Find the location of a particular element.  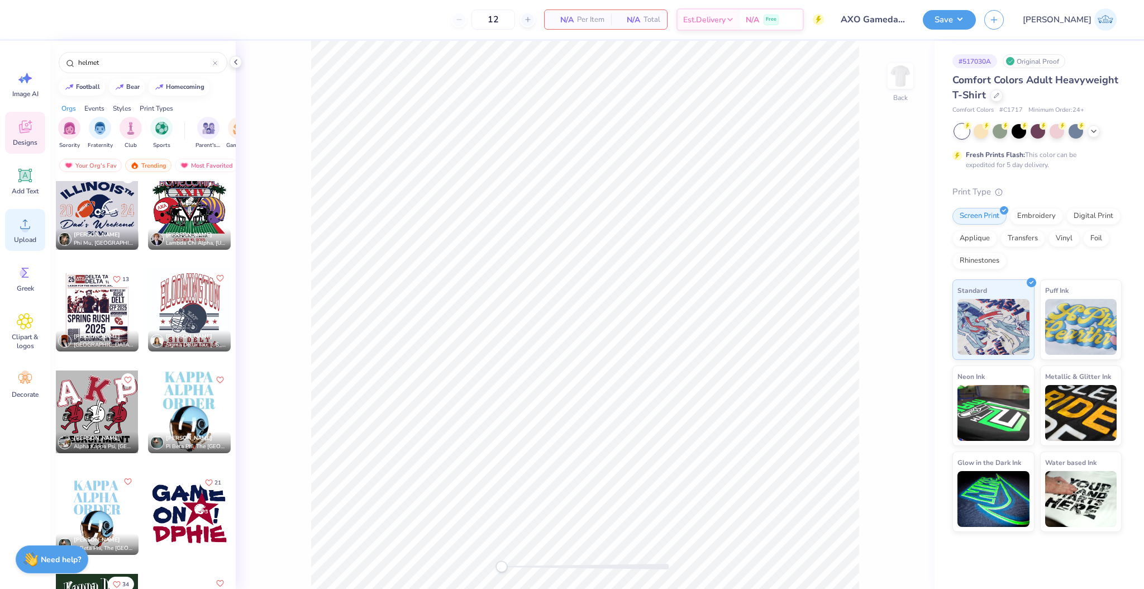

img: Josephine Amber Orros is located at coordinates (1106, 20).